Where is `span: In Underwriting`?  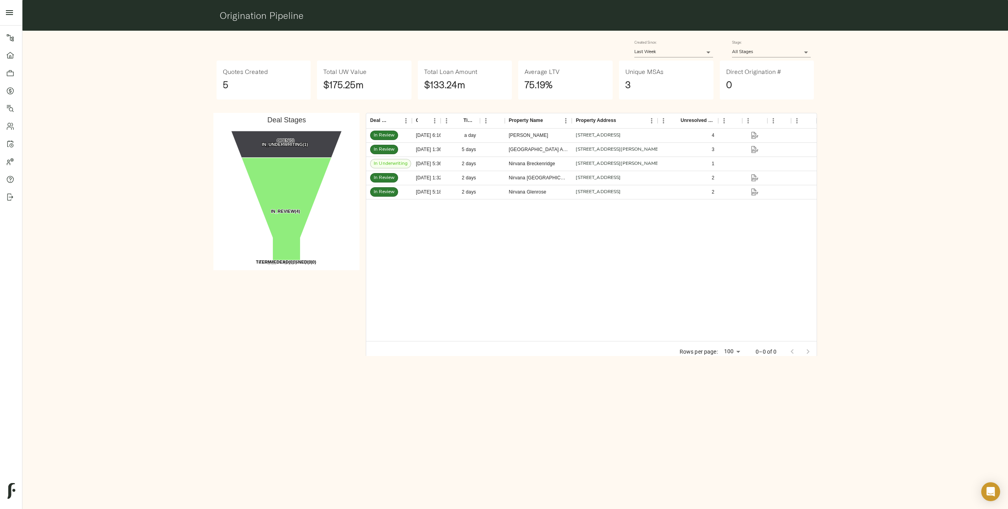 span: In Underwriting is located at coordinates (390, 164).